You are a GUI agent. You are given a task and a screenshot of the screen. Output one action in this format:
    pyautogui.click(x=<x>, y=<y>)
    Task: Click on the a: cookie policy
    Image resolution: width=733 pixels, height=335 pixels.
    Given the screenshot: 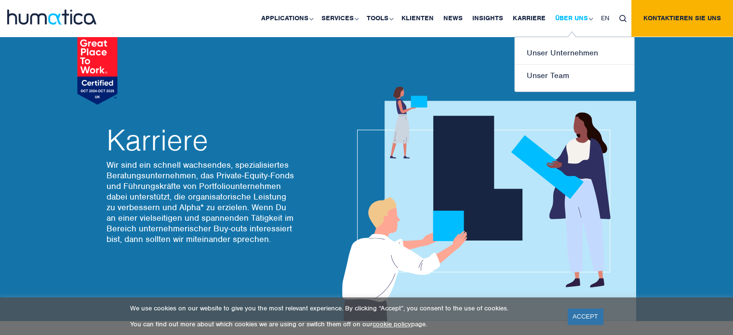 What is the action you would take?
    pyautogui.click(x=392, y=324)
    